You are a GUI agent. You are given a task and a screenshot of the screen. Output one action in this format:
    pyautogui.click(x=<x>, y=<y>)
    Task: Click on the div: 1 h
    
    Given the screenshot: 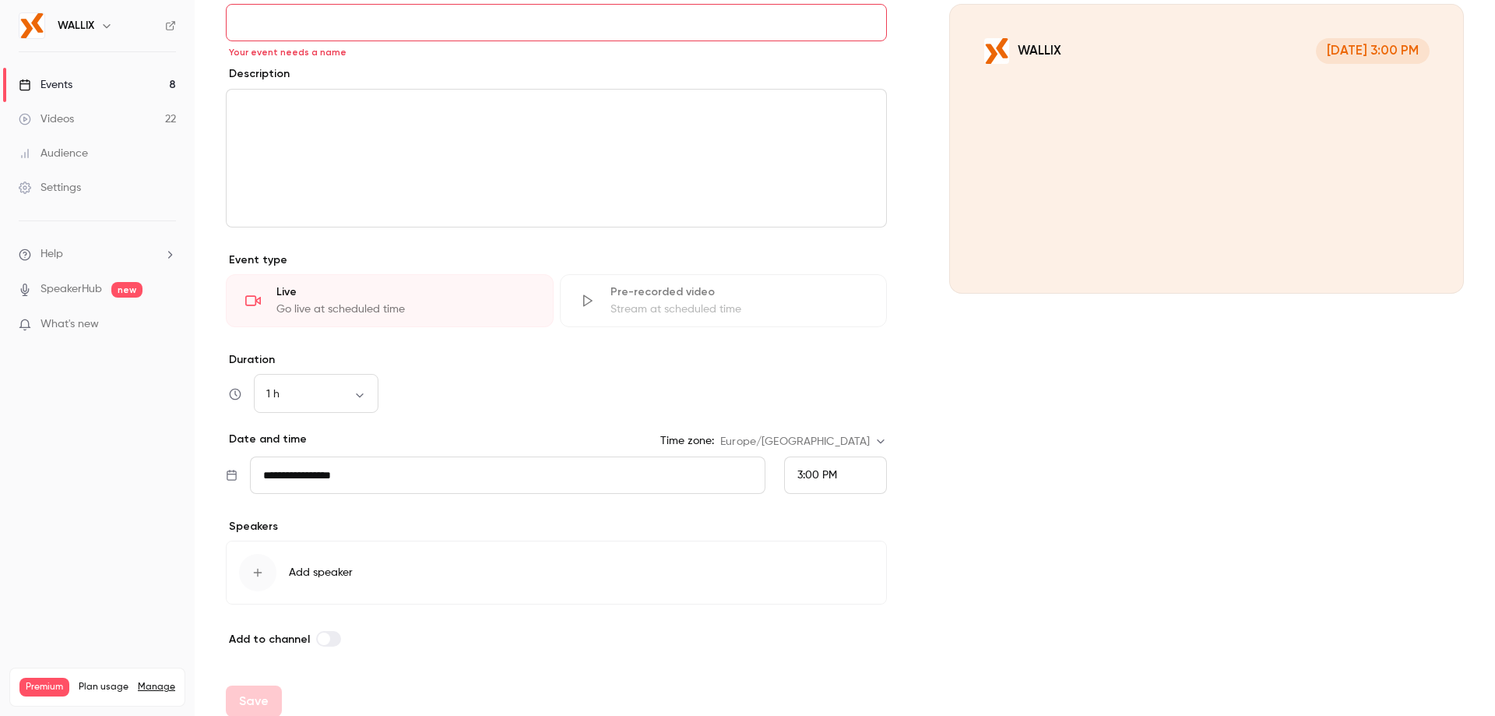 What is the action you would take?
    pyautogui.click(x=316, y=394)
    